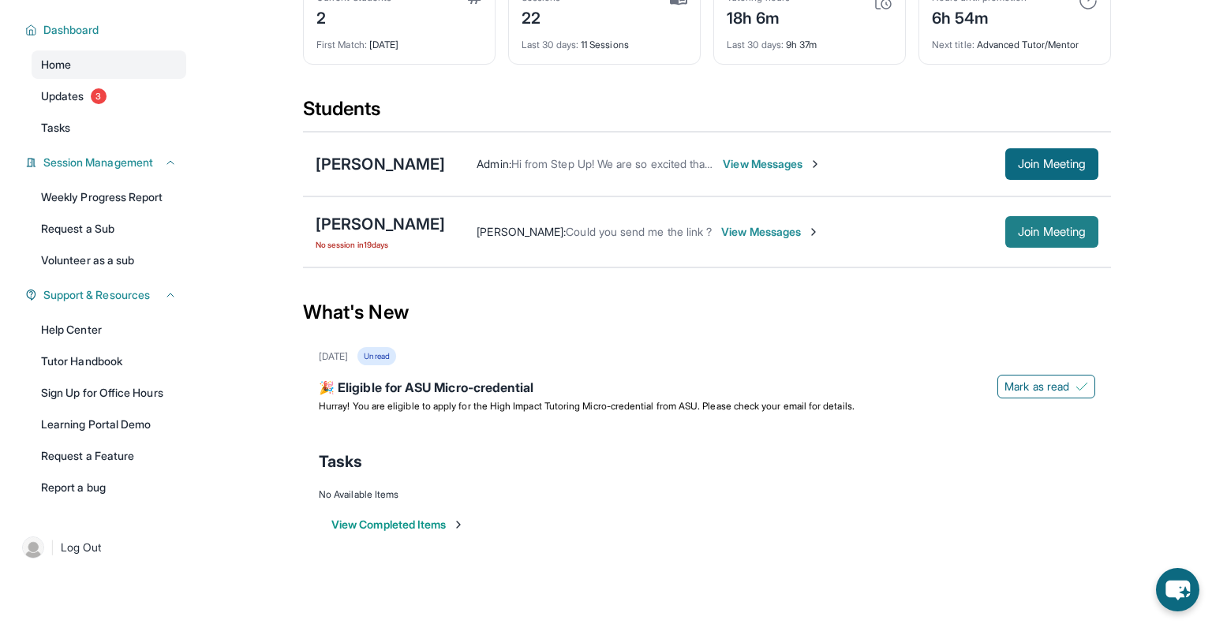  I want to click on a: Weekly Progress Report, so click(109, 197).